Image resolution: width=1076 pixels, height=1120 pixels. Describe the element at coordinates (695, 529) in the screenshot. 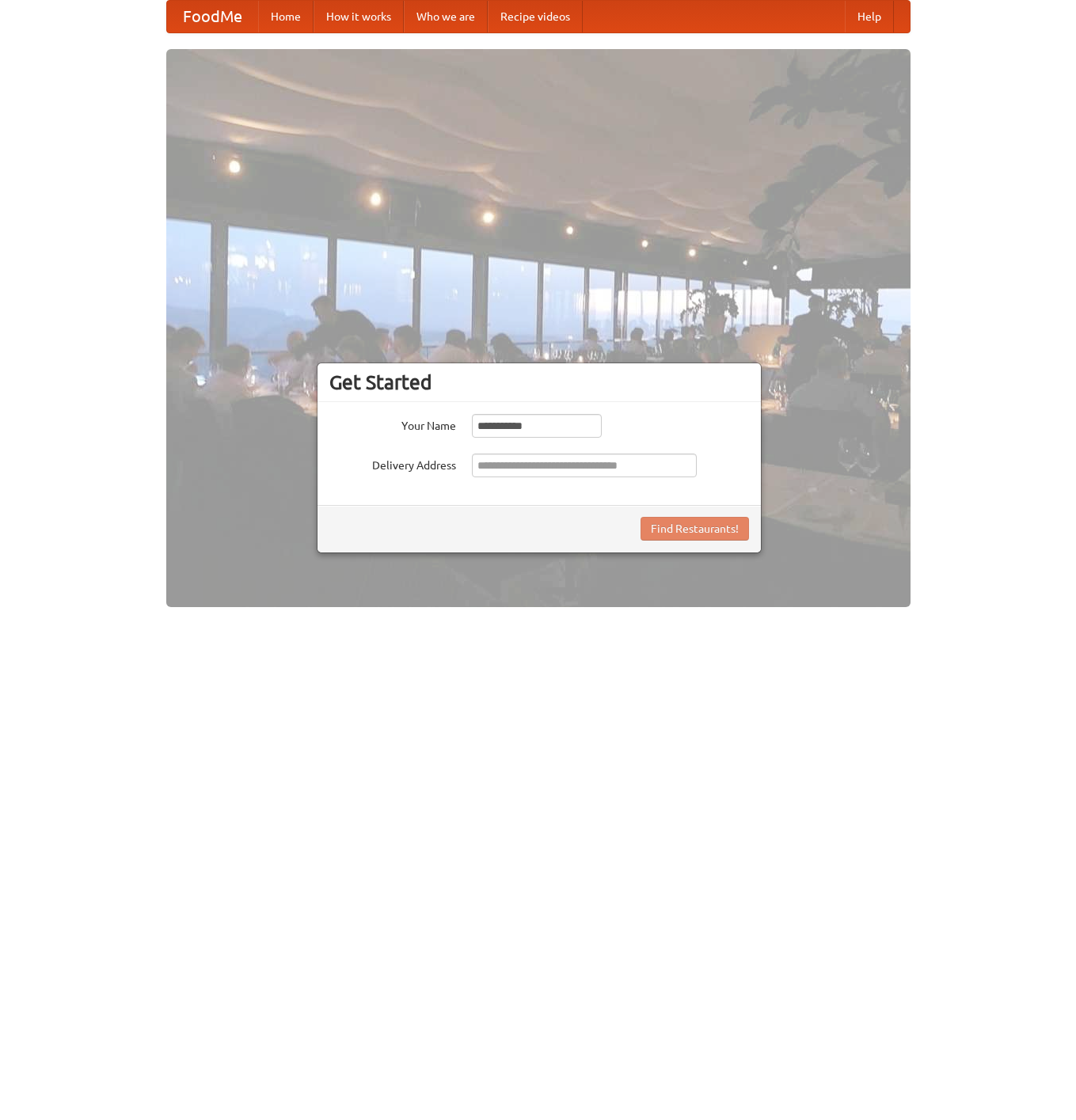

I see `button: Find Restaurants!` at that location.